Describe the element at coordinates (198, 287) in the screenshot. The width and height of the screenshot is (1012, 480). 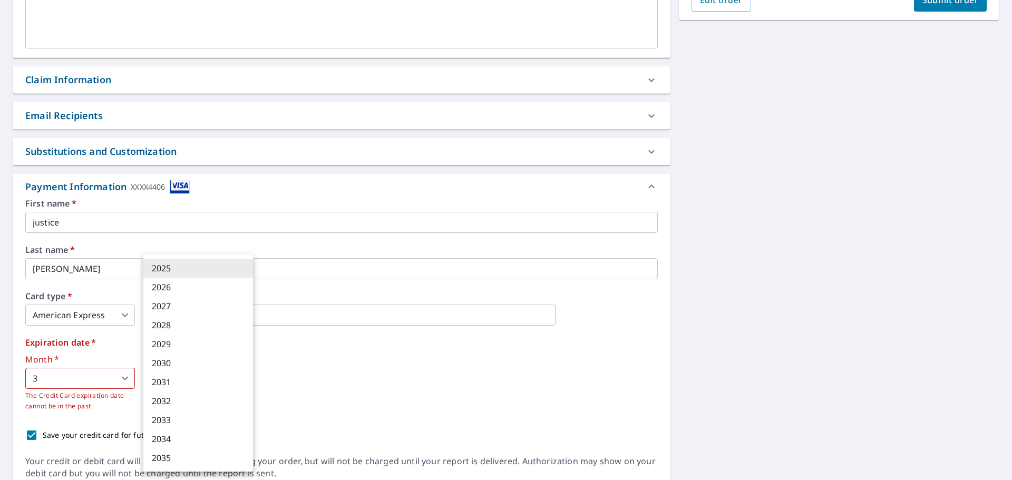
I see `li: 2026` at that location.